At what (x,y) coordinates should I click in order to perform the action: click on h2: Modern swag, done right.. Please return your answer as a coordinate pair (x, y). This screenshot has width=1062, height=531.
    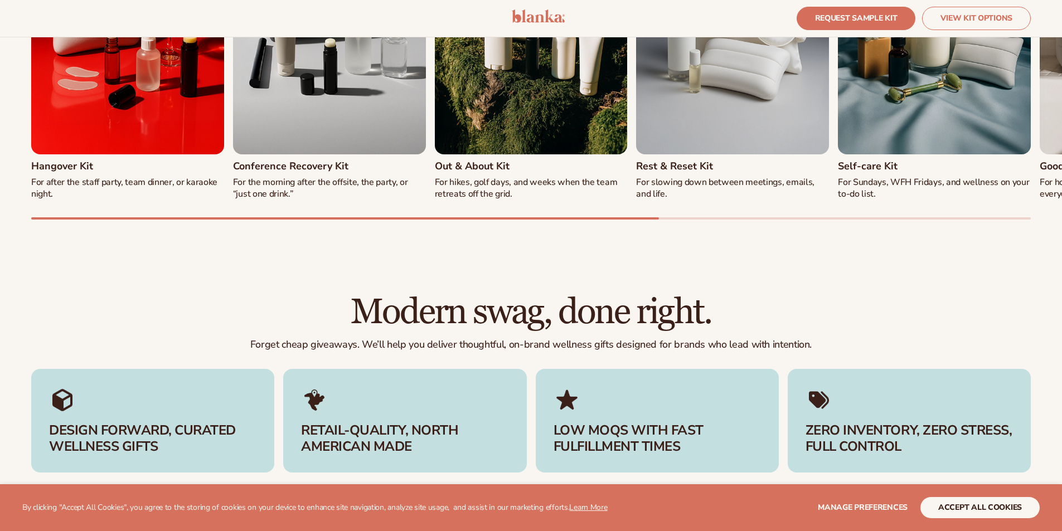
    Looking at the image, I should click on (531, 312).